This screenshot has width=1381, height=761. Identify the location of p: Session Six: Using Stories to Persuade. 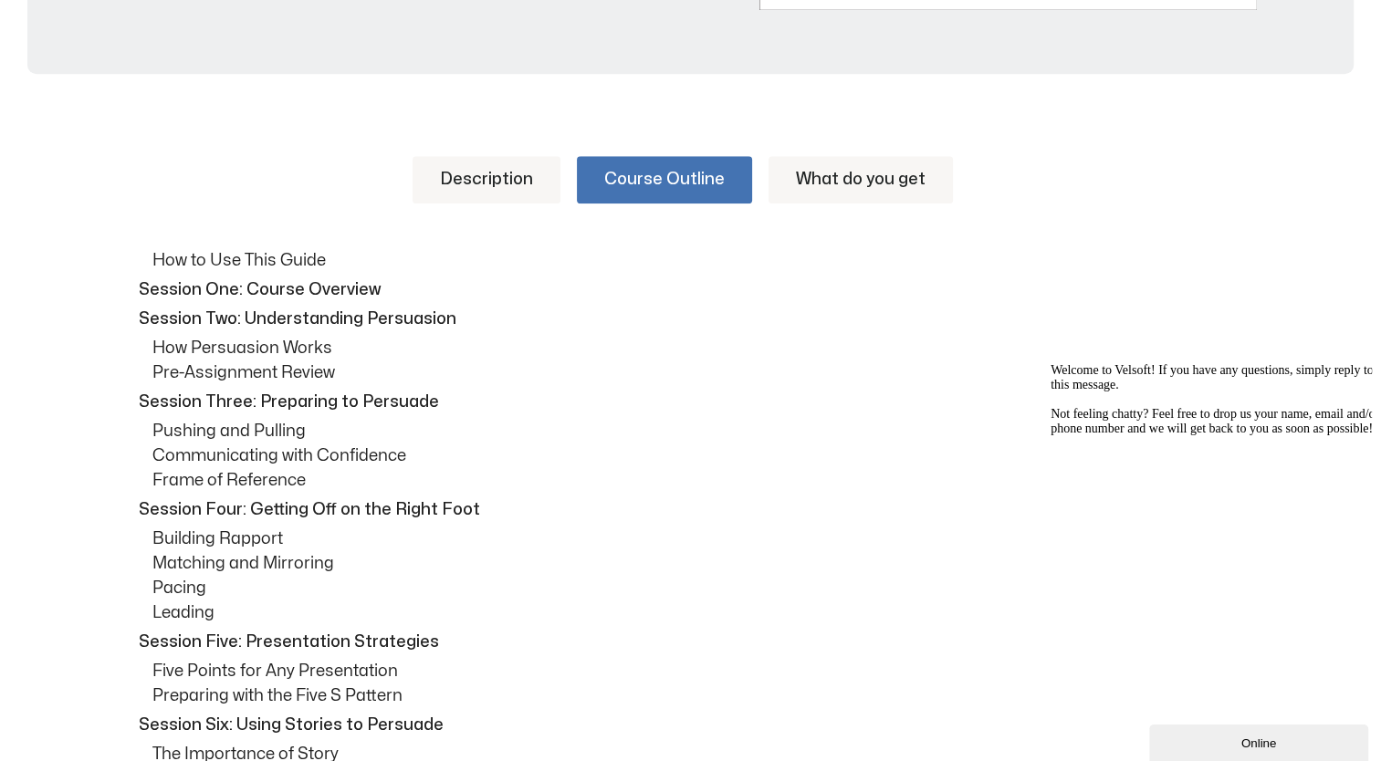
(695, 725).